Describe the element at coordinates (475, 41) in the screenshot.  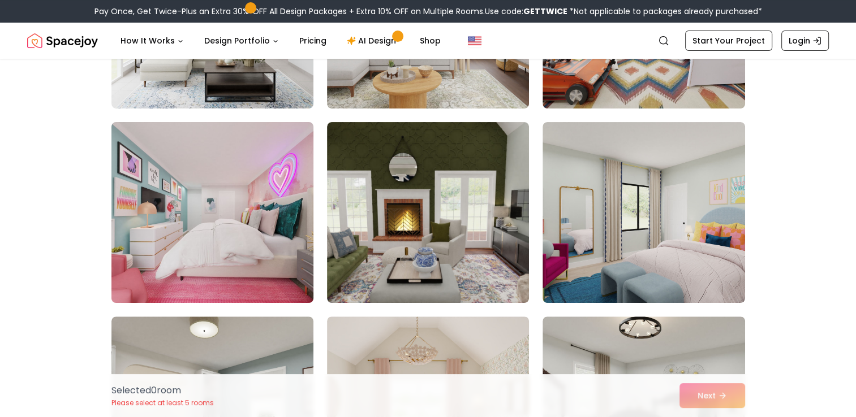
I see `img: United States` at that location.